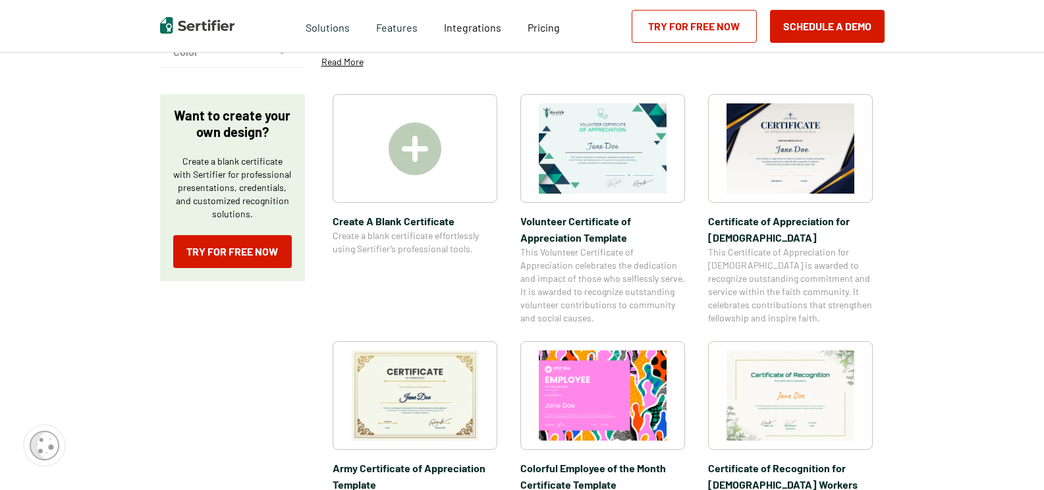  Describe the element at coordinates (602, 395) in the screenshot. I see `img: Colorful Employee of the Month Certificate Template` at that location.